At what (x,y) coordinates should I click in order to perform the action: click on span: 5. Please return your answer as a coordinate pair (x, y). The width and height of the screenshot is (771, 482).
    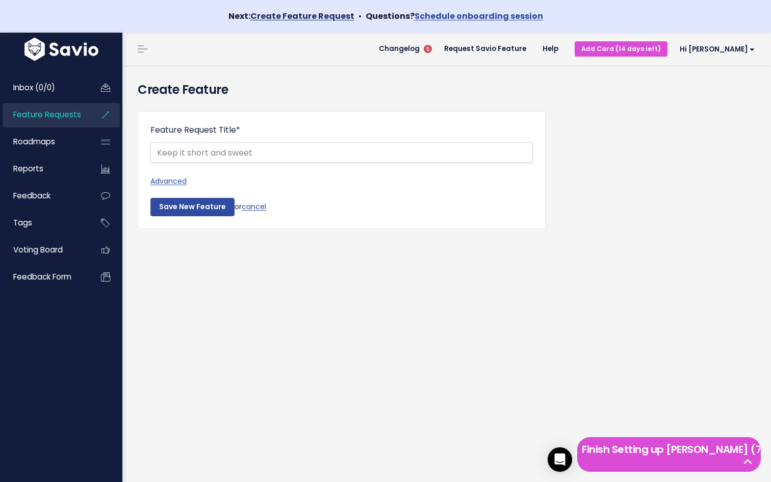
    Looking at the image, I should click on (428, 49).